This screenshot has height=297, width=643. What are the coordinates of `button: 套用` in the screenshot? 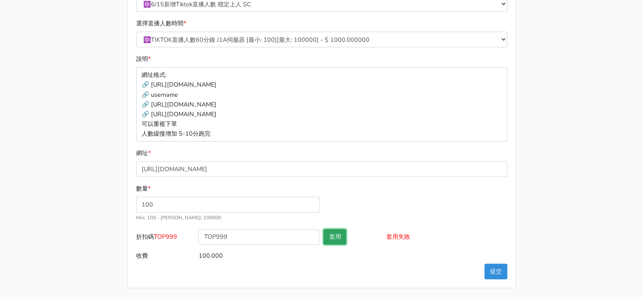 It's located at (335, 237).